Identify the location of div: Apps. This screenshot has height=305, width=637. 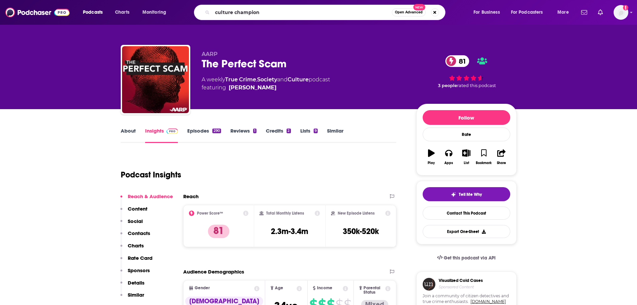
(449, 163).